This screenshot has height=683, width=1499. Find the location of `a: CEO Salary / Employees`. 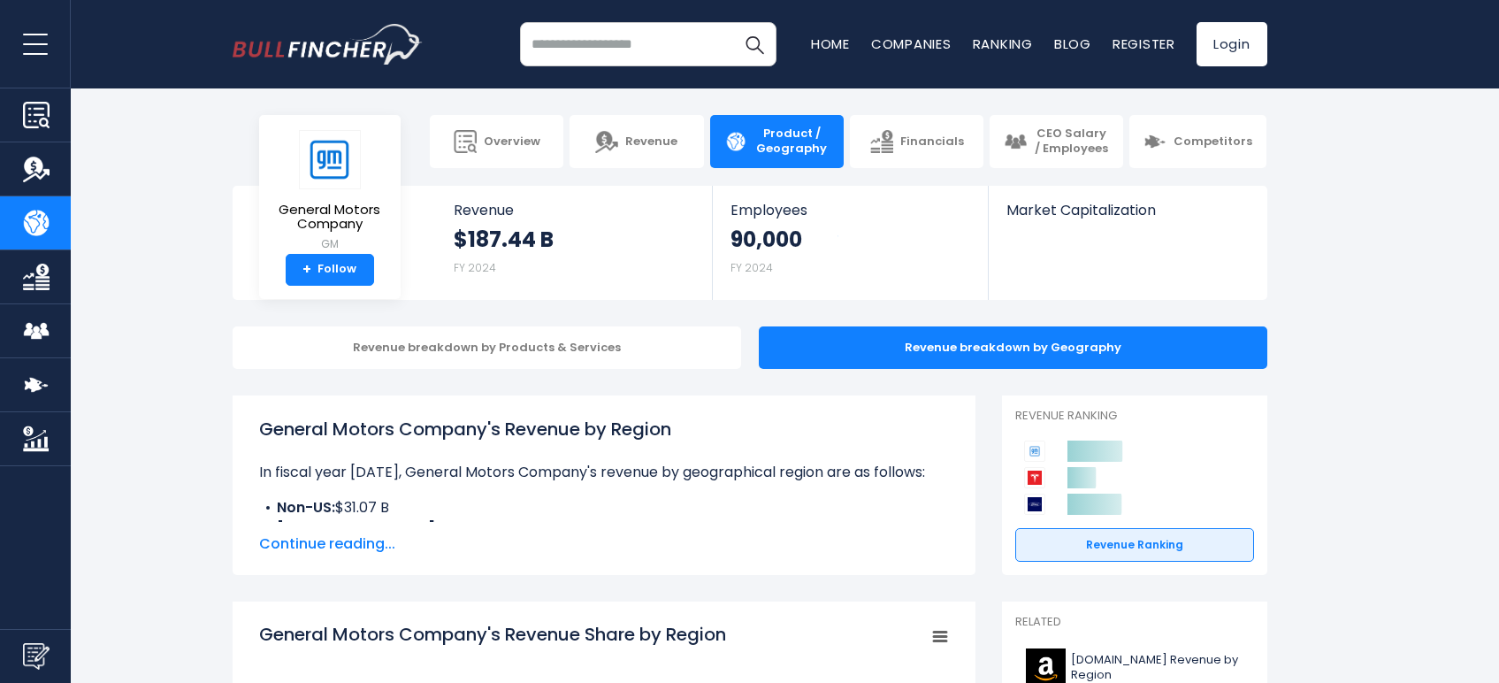

a: CEO Salary / Employees is located at coordinates (1056, 142).